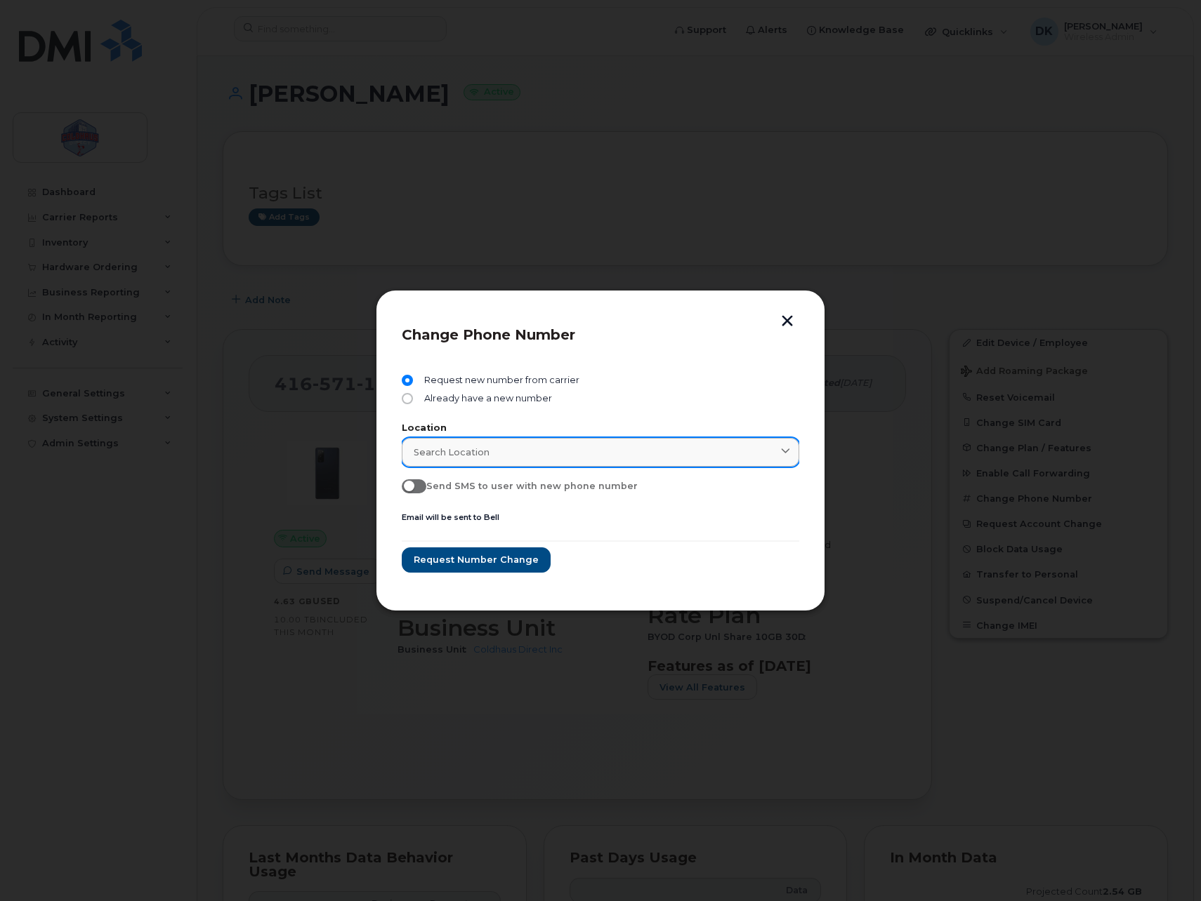 This screenshot has width=1201, height=901. What do you see at coordinates (407, 381) in the screenshot?
I see `input: Request new number from carrier` at bounding box center [407, 381].